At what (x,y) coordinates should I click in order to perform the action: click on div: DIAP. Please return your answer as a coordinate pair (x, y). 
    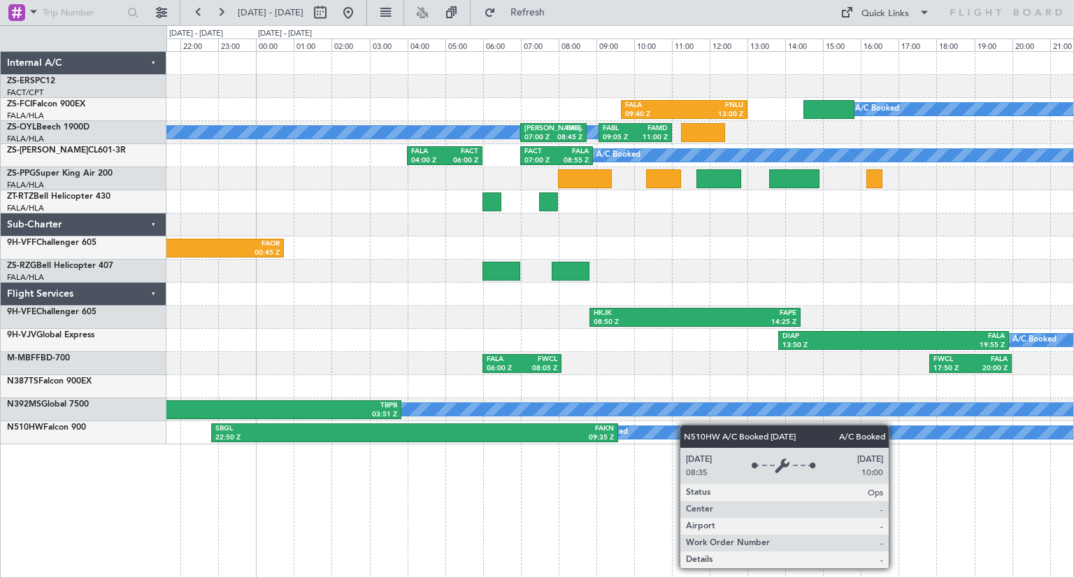
    Looking at the image, I should click on (838, 336).